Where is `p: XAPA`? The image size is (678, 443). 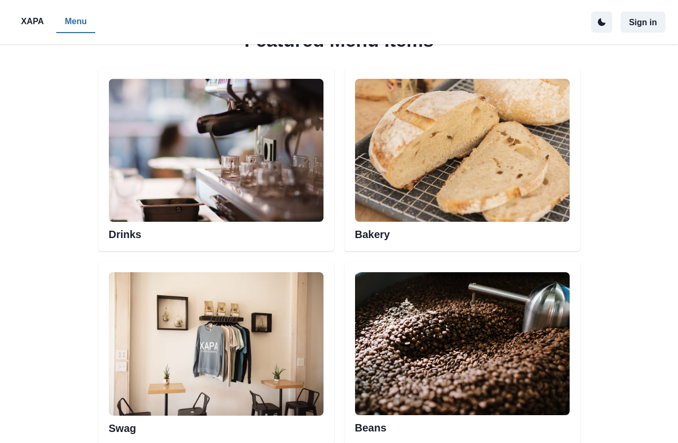 p: XAPA is located at coordinates (32, 22).